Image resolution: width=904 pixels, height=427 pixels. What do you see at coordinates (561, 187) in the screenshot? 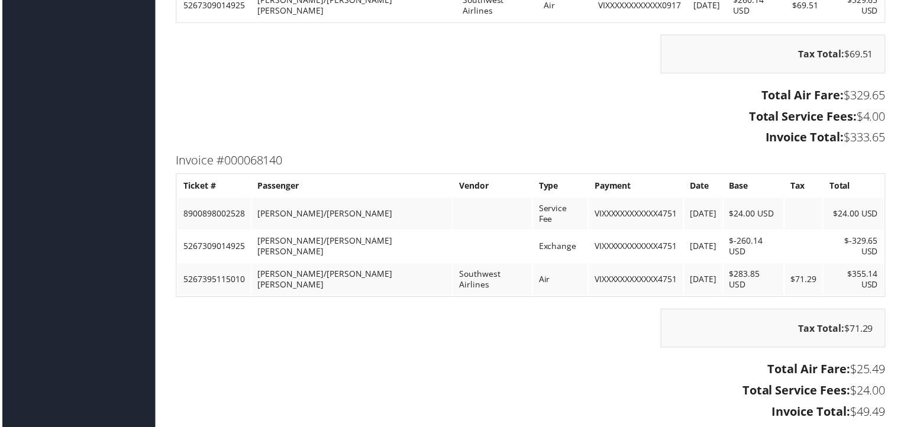
I see `th: Type` at bounding box center [561, 187].